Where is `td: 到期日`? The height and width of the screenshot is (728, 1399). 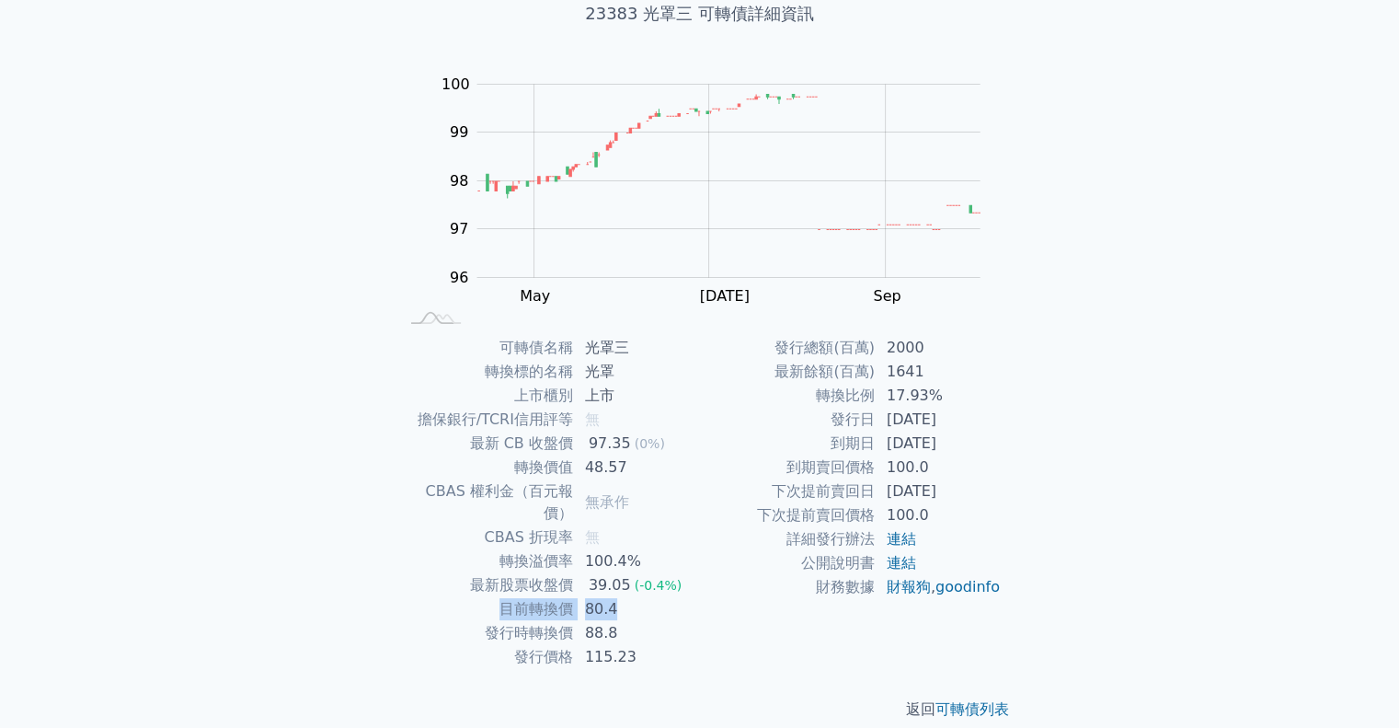 td: 到期日 is located at coordinates (787, 443).